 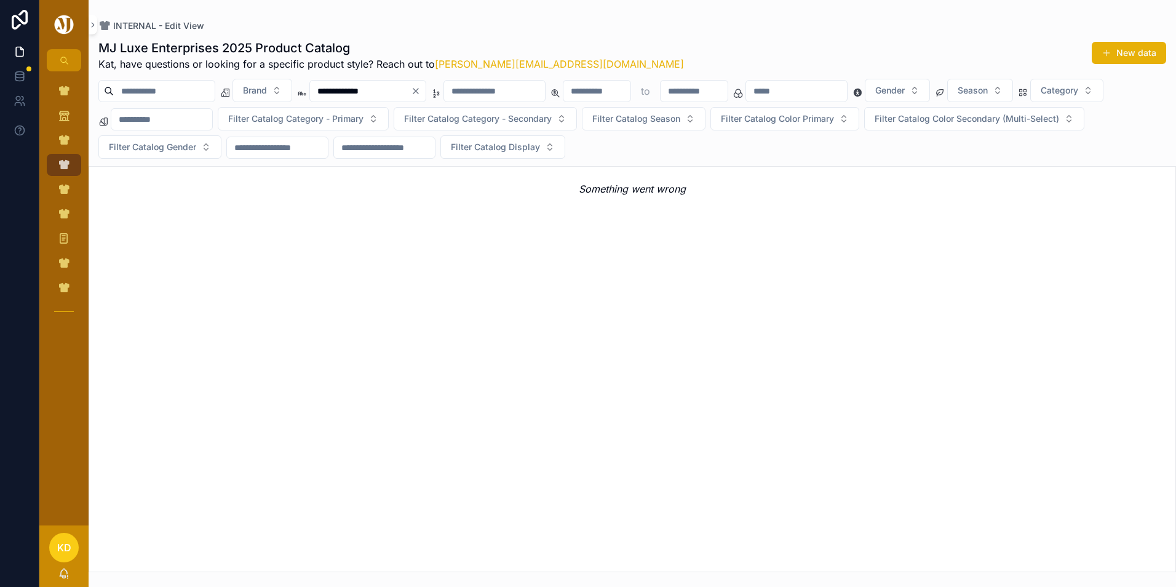 What do you see at coordinates (64, 204) in the screenshot?
I see `div: scrollable content` at bounding box center [64, 204].